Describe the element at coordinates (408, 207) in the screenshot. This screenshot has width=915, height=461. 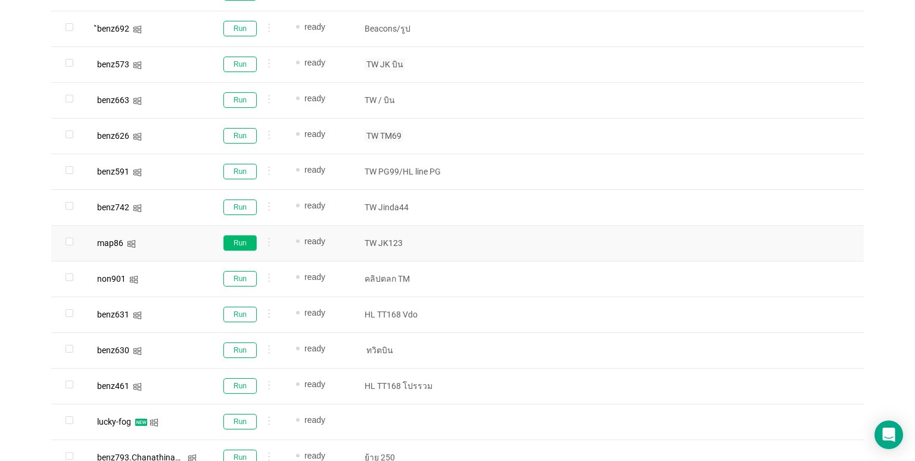
I see `p: TW Jinda44` at that location.